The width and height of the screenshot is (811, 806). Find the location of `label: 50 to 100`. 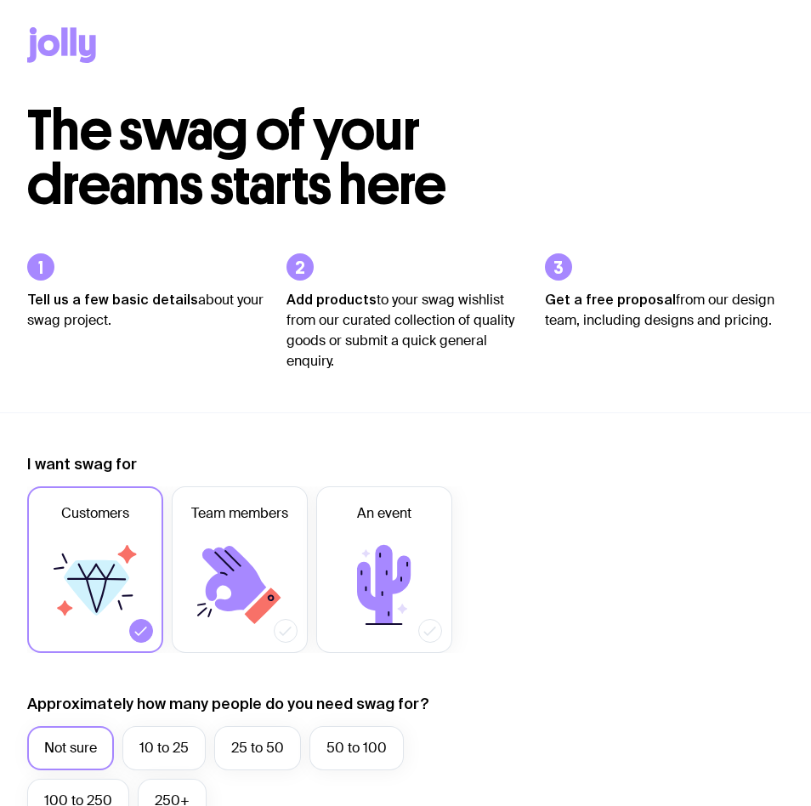

label: 50 to 100 is located at coordinates (356, 748).